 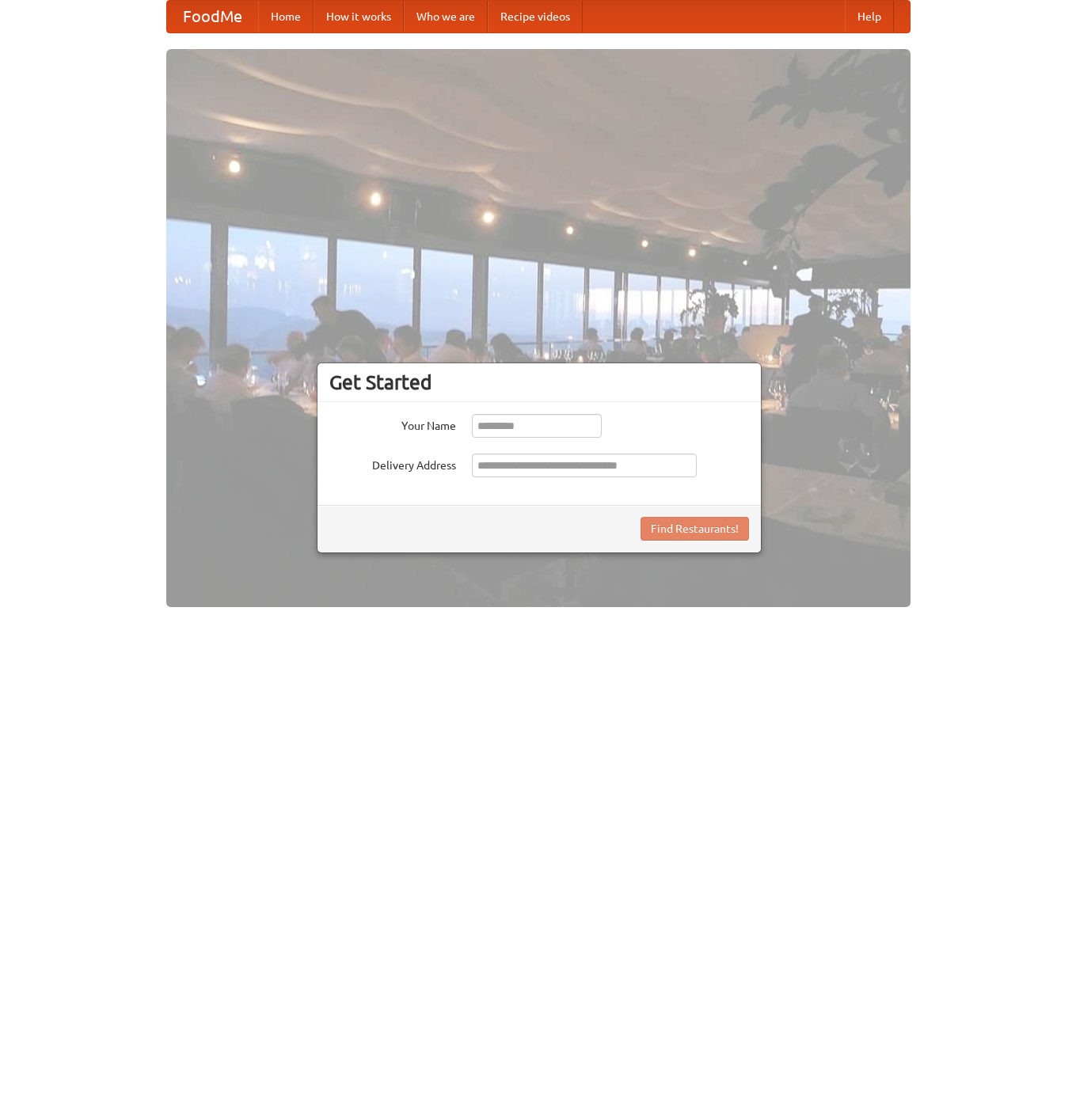 What do you see at coordinates (285, 17) in the screenshot?
I see `a: Home` at bounding box center [285, 17].